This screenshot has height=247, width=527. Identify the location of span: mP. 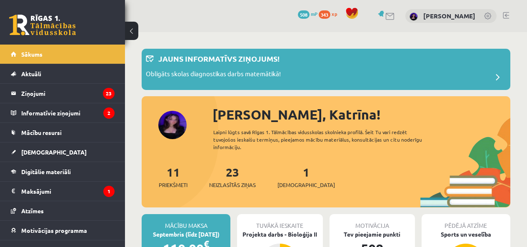
(314, 14).